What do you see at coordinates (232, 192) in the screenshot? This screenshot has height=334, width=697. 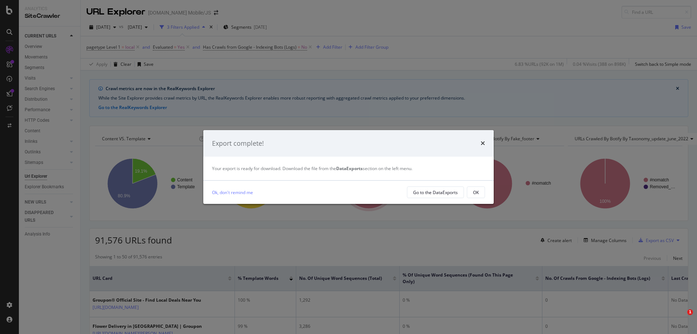 I see `a: Ok, don't remind me` at bounding box center [232, 192].